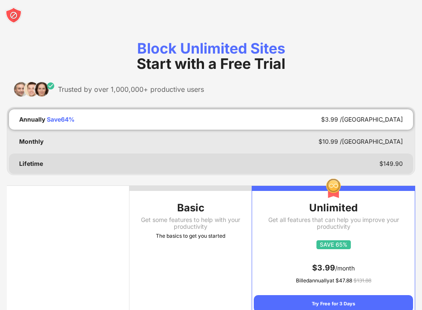 This screenshot has width=422, height=310. What do you see at coordinates (191, 208) in the screenshot?
I see `div: Basic` at bounding box center [191, 208].